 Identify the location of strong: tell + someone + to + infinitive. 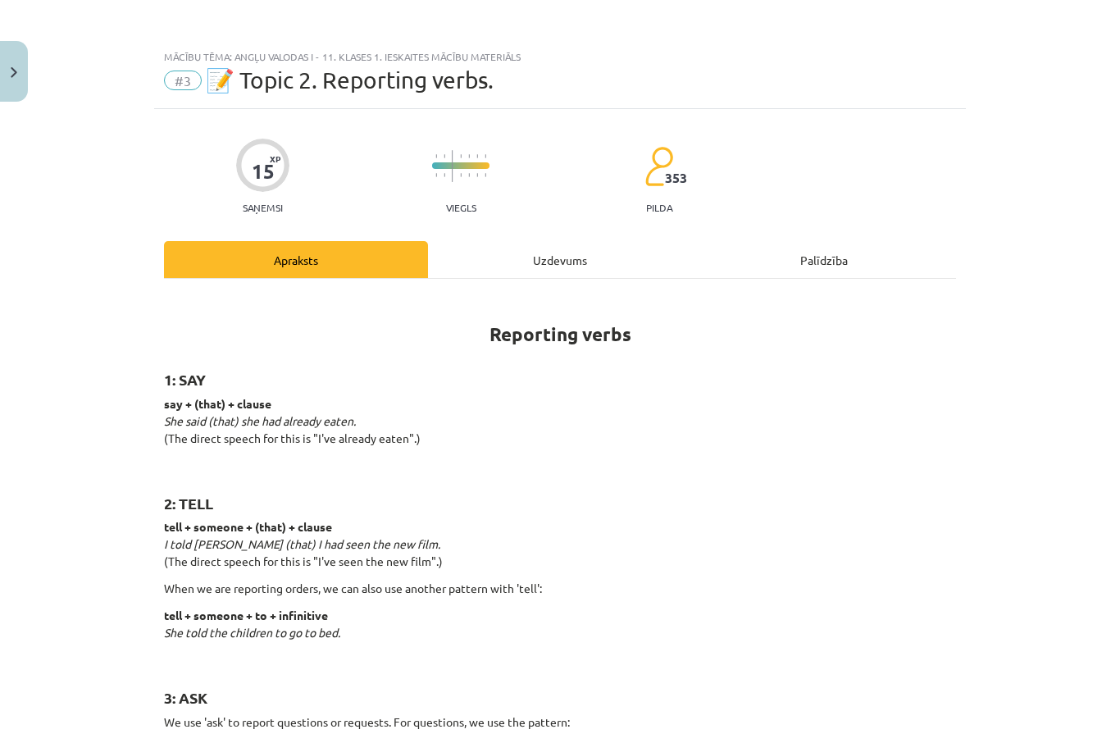
(246, 615).